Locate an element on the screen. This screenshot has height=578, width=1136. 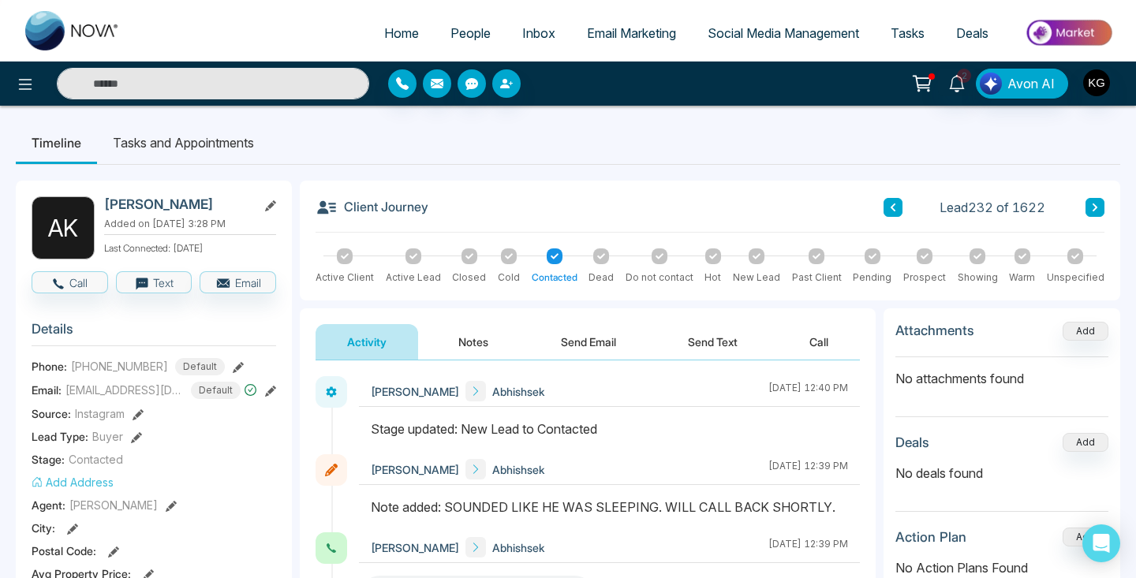
span: Contacted is located at coordinates (95, 459).